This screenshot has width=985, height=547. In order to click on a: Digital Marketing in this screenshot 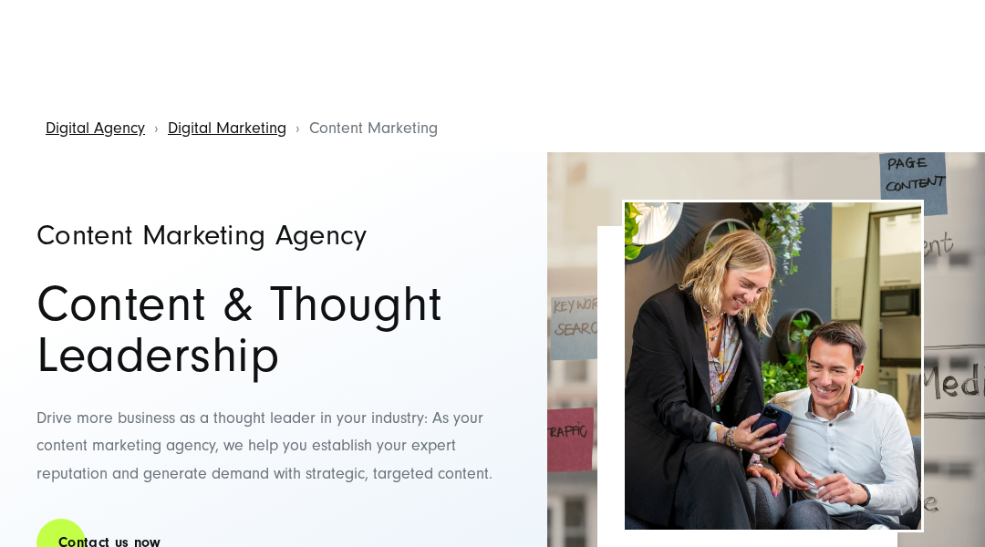, I will do `click(227, 128)`.